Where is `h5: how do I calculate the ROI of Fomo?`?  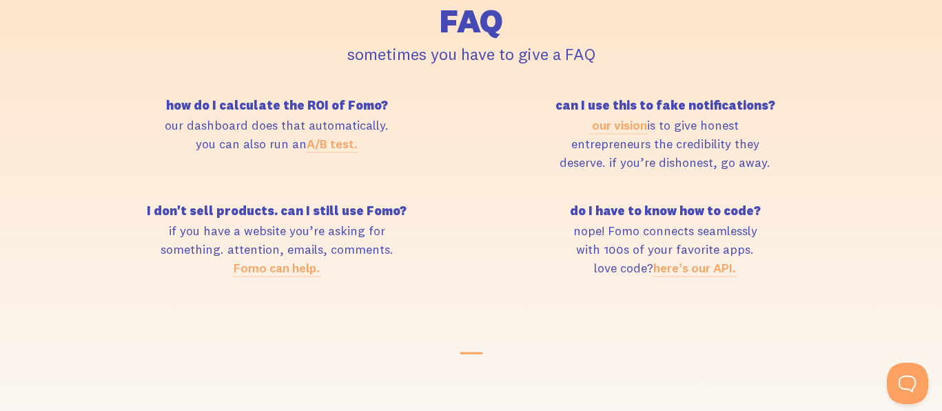
h5: how do I calculate the ROI of Fomo? is located at coordinates (277, 105).